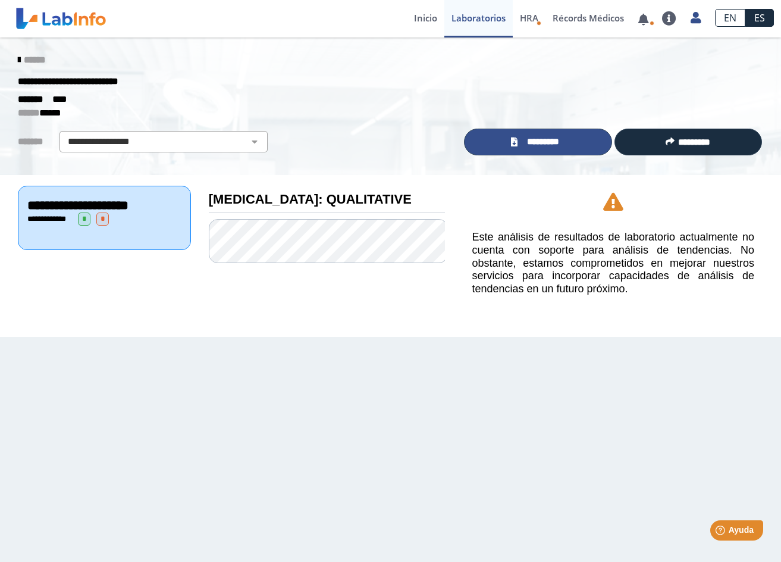  Describe the element at coordinates (529, 18) in the screenshot. I see `span: HRA` at that location.